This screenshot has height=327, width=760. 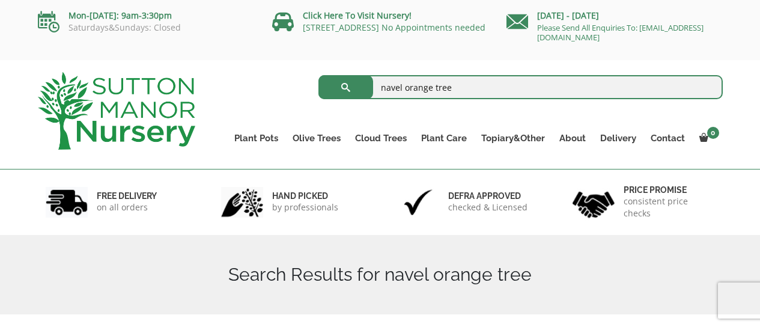 What do you see at coordinates (488, 196) in the screenshot?
I see `h6: Defra approved` at bounding box center [488, 196].